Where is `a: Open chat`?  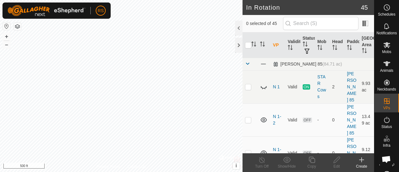
a: Open chat is located at coordinates (386, 159).